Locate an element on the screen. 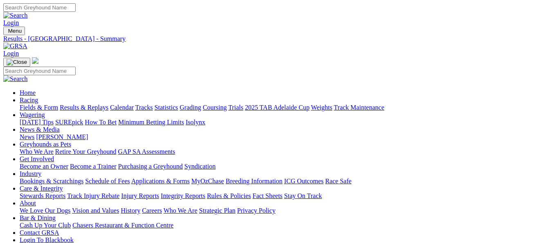 Image resolution: width=549 pixels, height=243 pixels. span: Menu is located at coordinates (15, 31).